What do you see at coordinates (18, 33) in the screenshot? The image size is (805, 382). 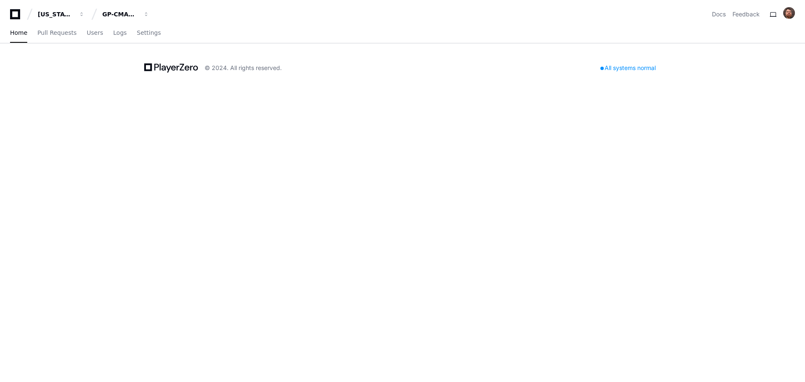 I see `a: Home` at bounding box center [18, 33].